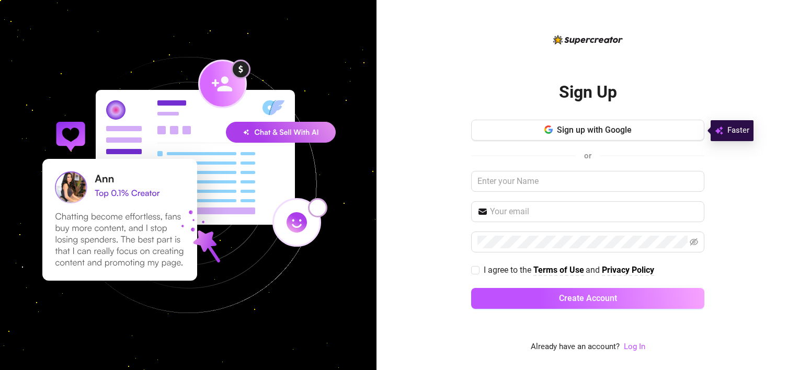  What do you see at coordinates (575, 347) in the screenshot?
I see `span: Already have an account?` at bounding box center [575, 347].